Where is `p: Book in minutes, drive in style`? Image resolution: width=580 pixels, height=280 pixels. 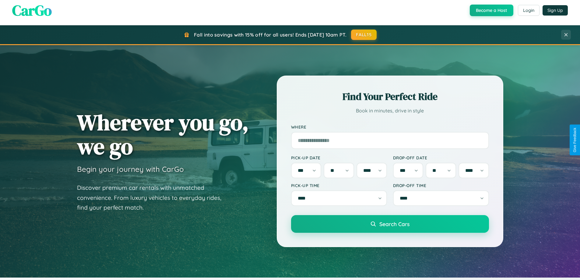
p: Book in minutes, drive in style is located at coordinates (390, 110).